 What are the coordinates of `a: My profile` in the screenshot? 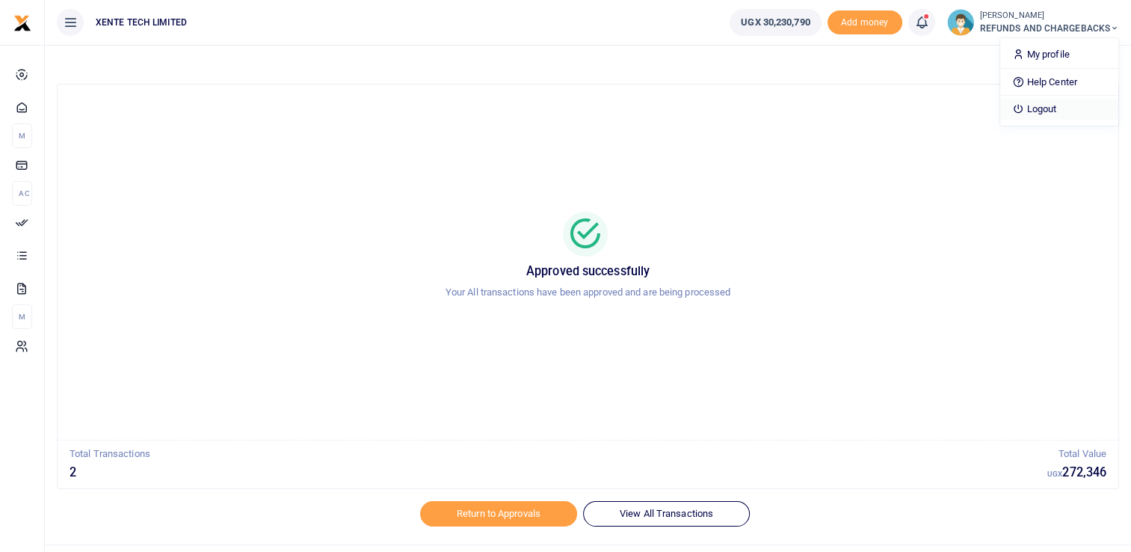 It's located at (1060, 55).